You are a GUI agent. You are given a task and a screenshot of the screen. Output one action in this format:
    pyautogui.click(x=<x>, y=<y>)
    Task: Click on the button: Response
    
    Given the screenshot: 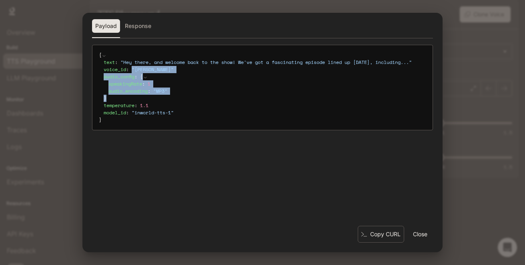 What is the action you would take?
    pyautogui.click(x=138, y=26)
    